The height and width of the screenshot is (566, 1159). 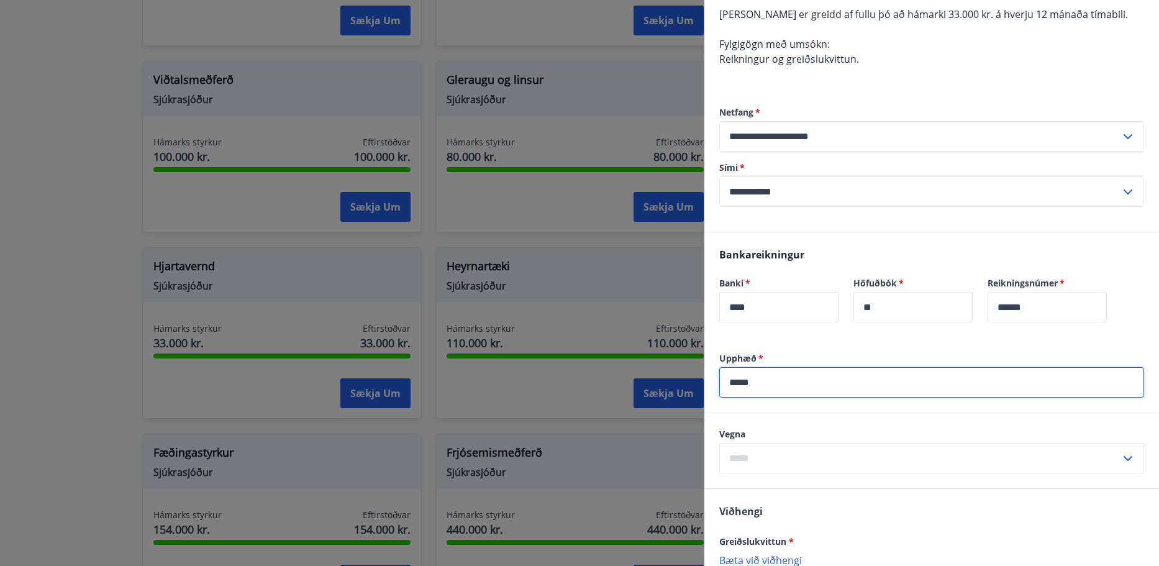 I want to click on span: Viðhengi, so click(x=741, y=511).